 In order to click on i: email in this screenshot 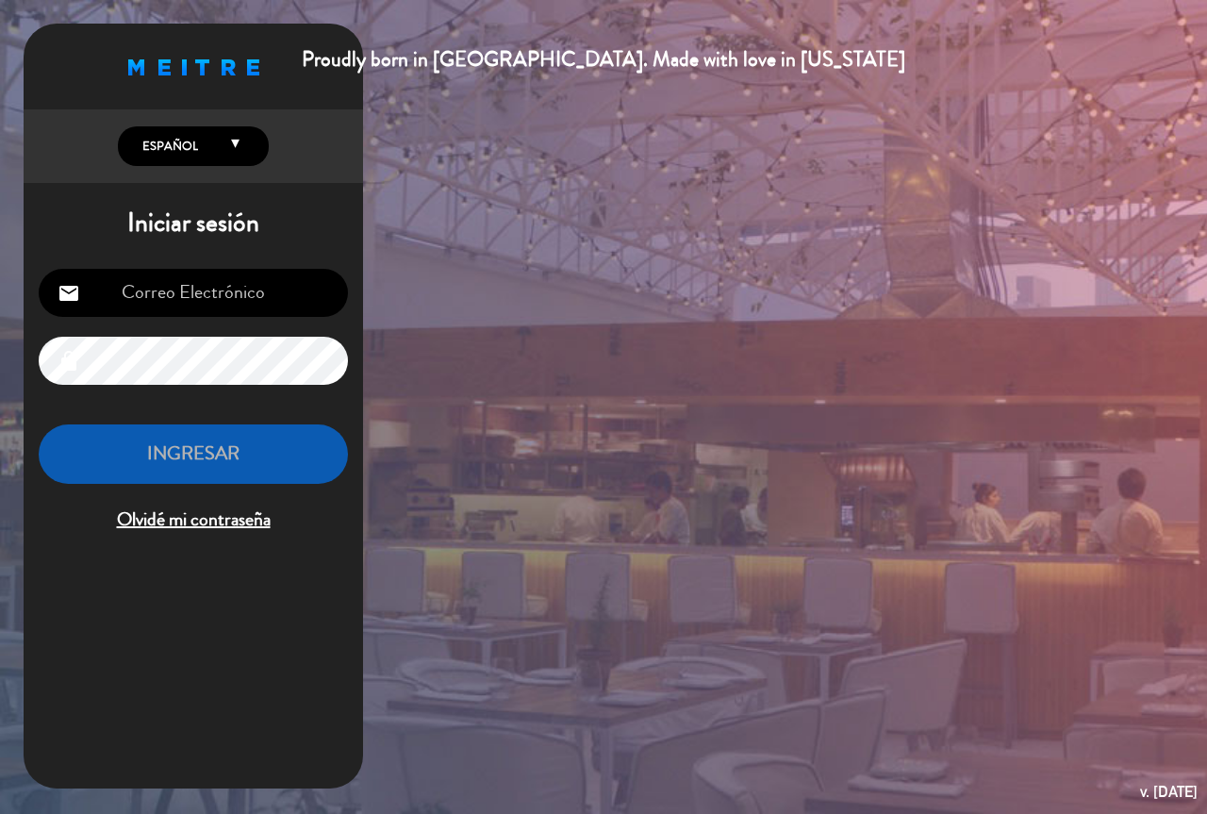, I will do `click(69, 293)`.